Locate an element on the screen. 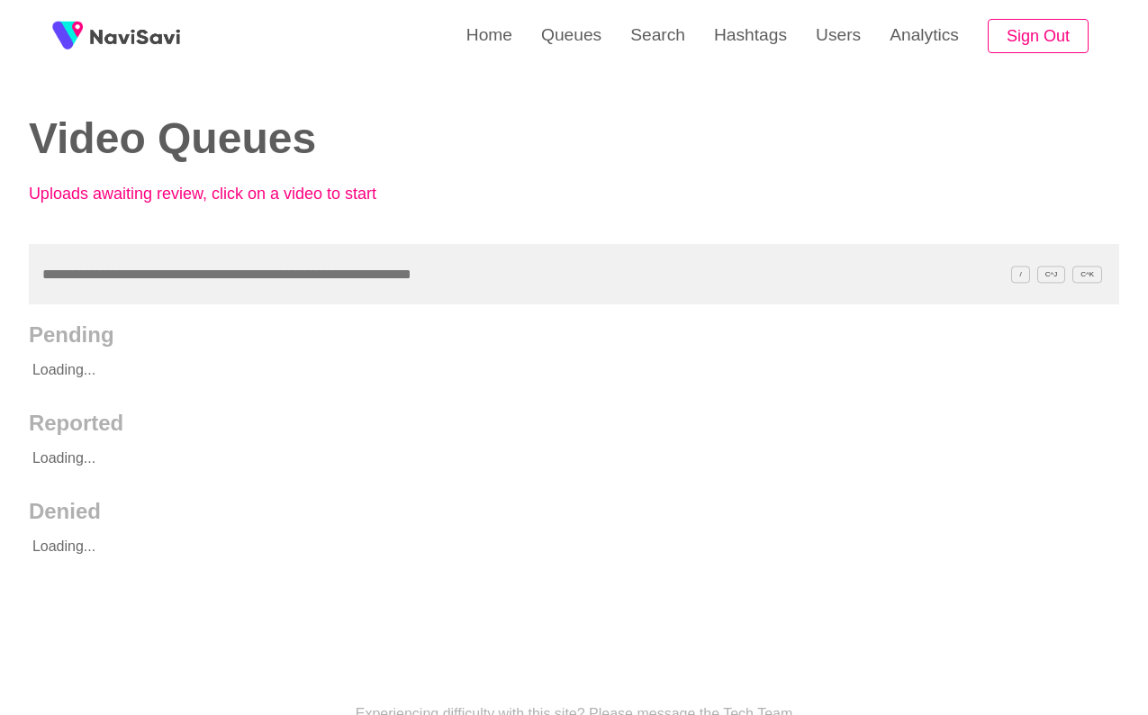 The image size is (1148, 715). h2: Pending is located at coordinates (574, 335).